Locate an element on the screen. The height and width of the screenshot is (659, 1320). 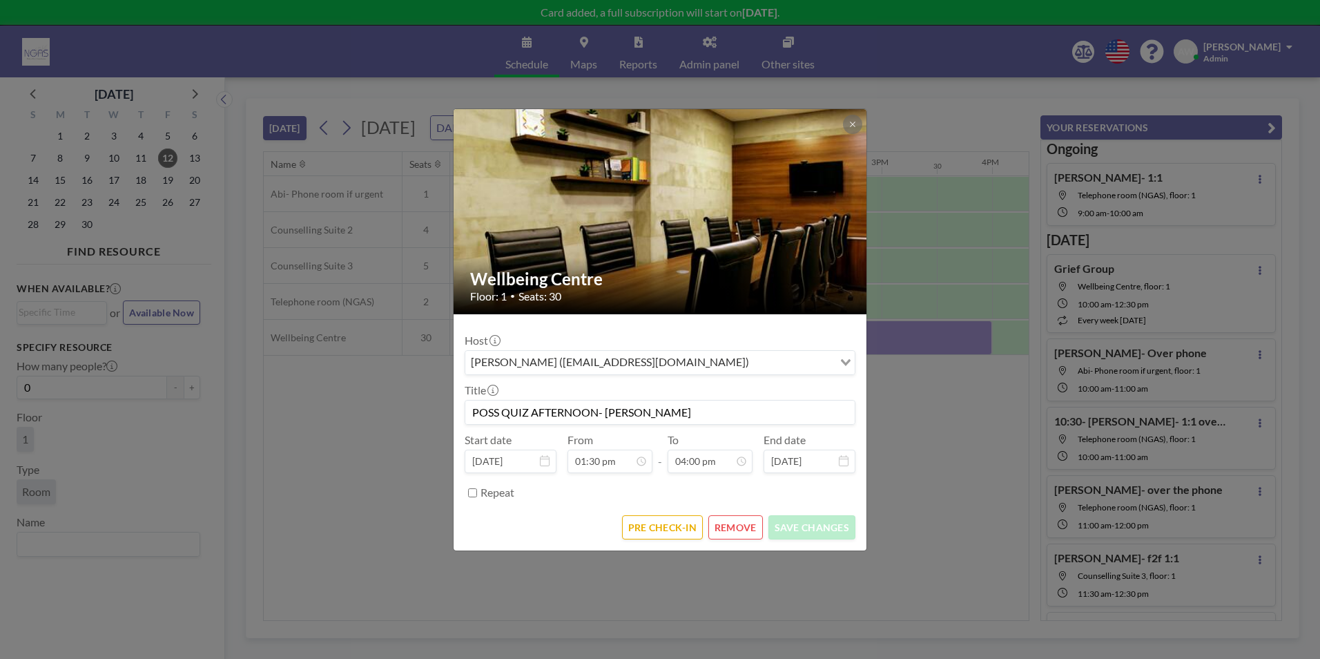
label: From is located at coordinates (580, 440).